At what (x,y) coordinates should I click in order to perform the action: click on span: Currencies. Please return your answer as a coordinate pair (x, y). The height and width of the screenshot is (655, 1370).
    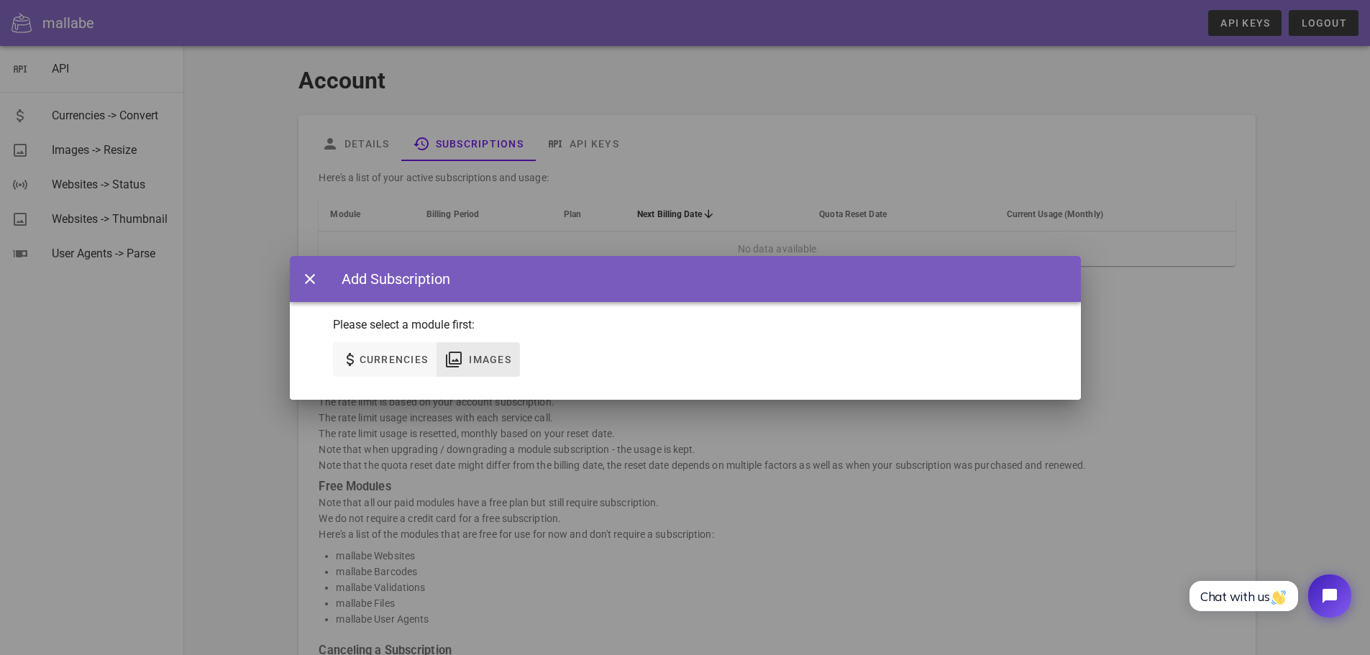
    Looking at the image, I should click on (393, 360).